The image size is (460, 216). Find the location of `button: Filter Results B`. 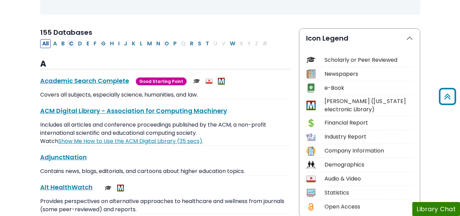

button: Filter Results B is located at coordinates (63, 44).